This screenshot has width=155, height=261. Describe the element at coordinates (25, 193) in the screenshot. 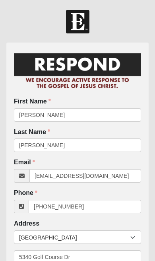

I see `label: Phone` at that location.